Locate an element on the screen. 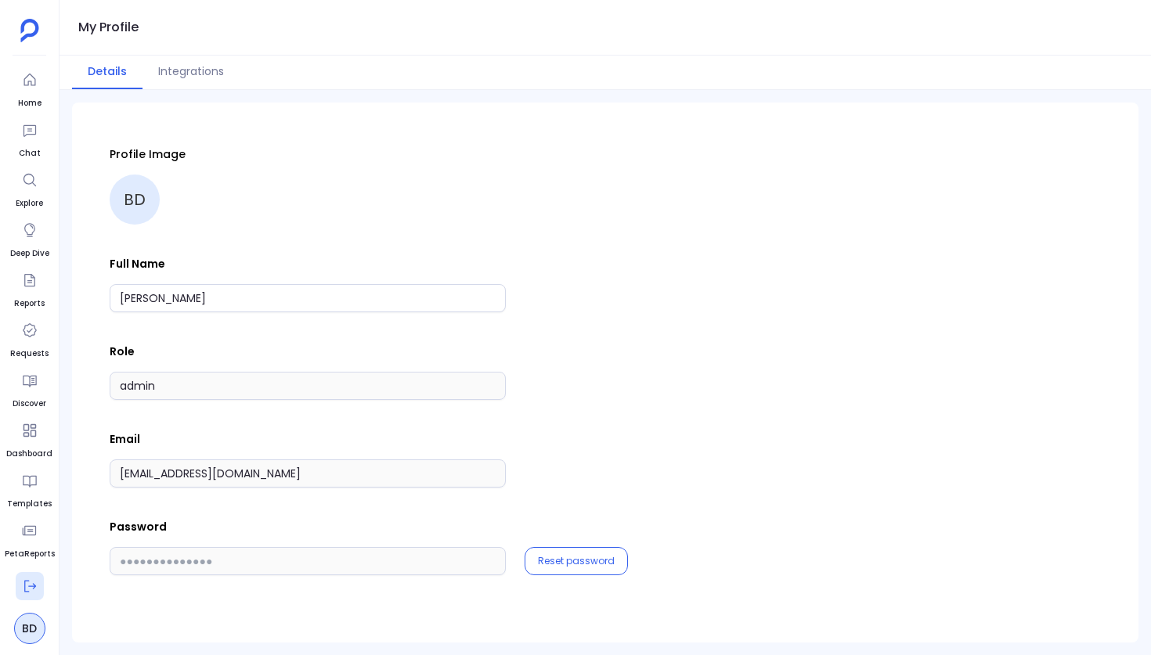  a: PetaReports is located at coordinates (30, 539).